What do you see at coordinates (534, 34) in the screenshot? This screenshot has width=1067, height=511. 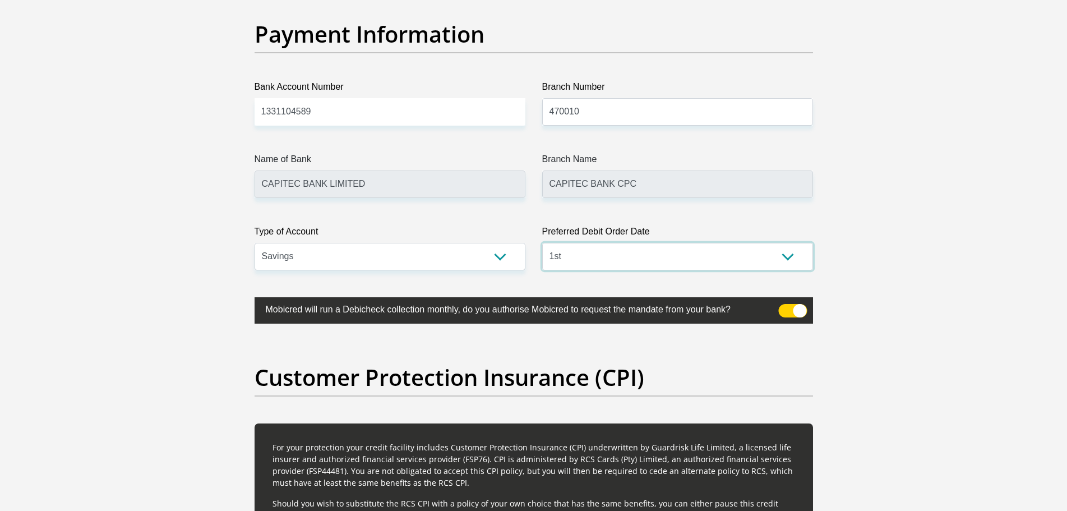 I see `h2: Payment Information` at bounding box center [534, 34].